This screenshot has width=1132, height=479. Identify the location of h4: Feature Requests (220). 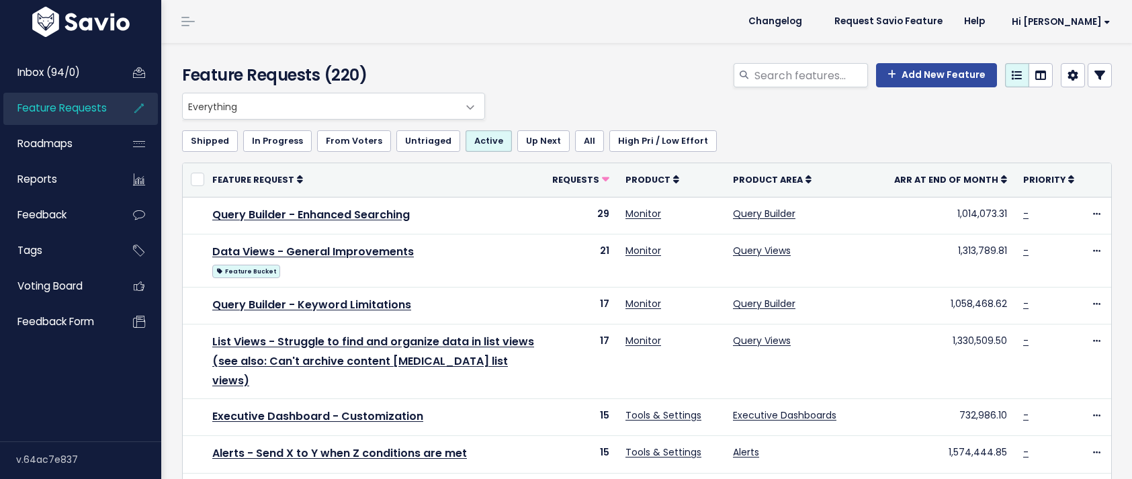
(331, 75).